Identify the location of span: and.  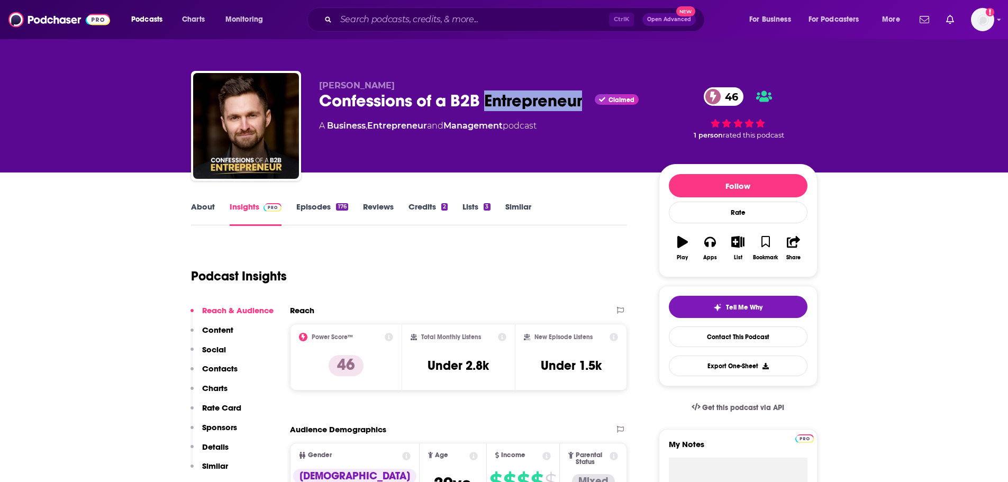
(435, 125).